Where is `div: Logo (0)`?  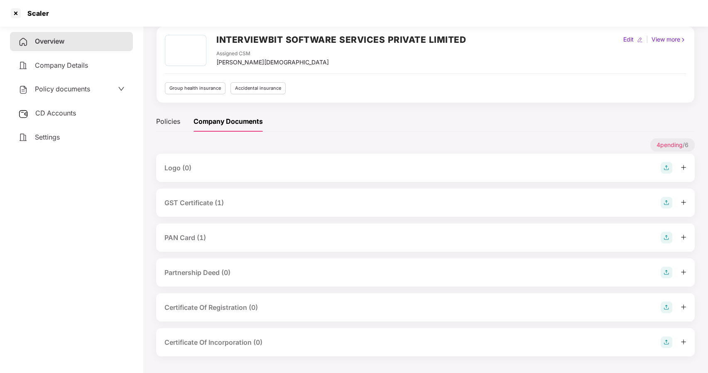
div: Logo (0) is located at coordinates (178, 168).